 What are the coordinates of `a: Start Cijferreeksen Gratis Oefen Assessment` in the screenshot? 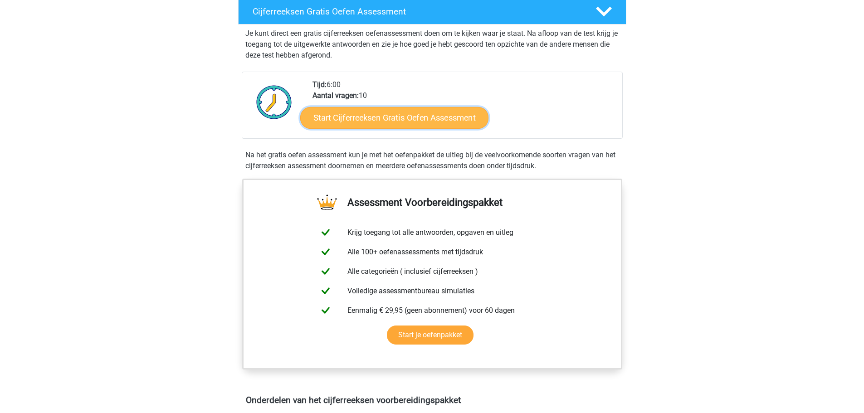 It's located at (394, 118).